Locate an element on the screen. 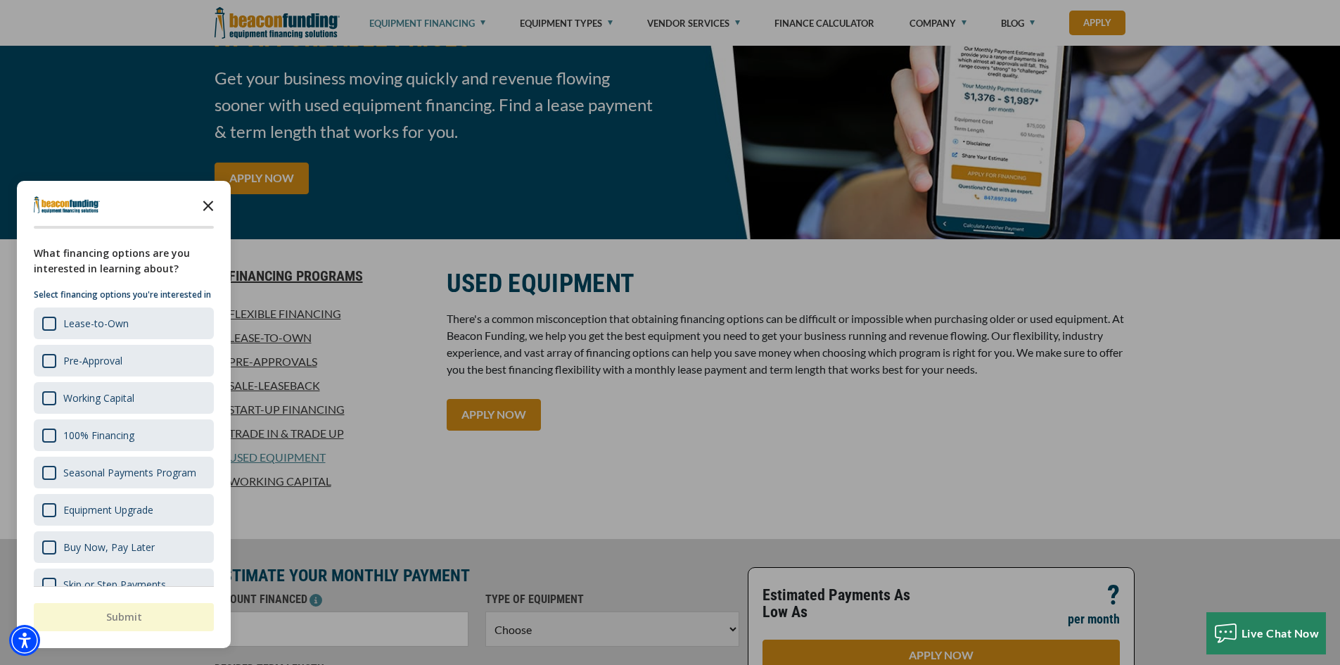 Image resolution: width=1340 pixels, height=665 pixels. button: Live Chat Now is located at coordinates (1266, 633).